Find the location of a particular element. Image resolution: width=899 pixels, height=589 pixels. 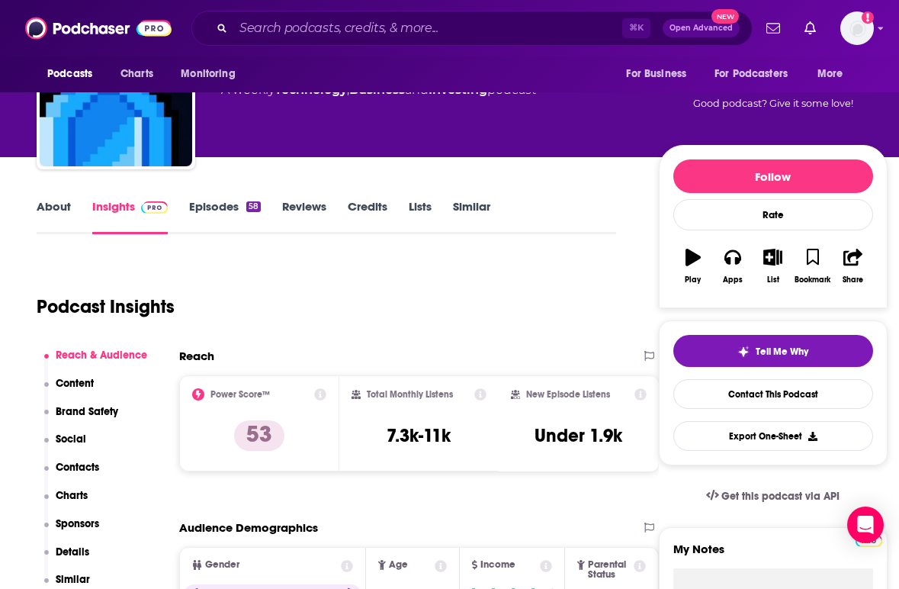

p: Charts is located at coordinates (72, 495).